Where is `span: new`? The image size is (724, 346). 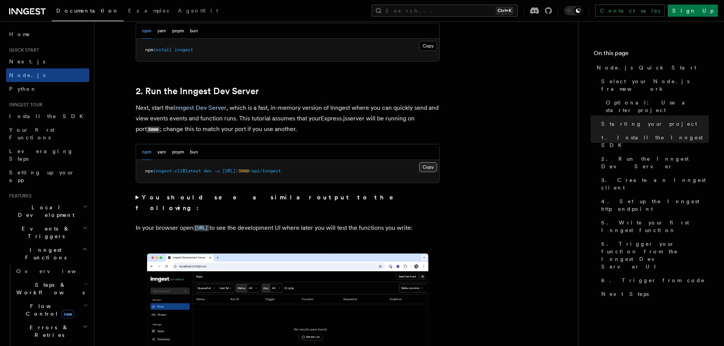
span: new is located at coordinates (68, 314).